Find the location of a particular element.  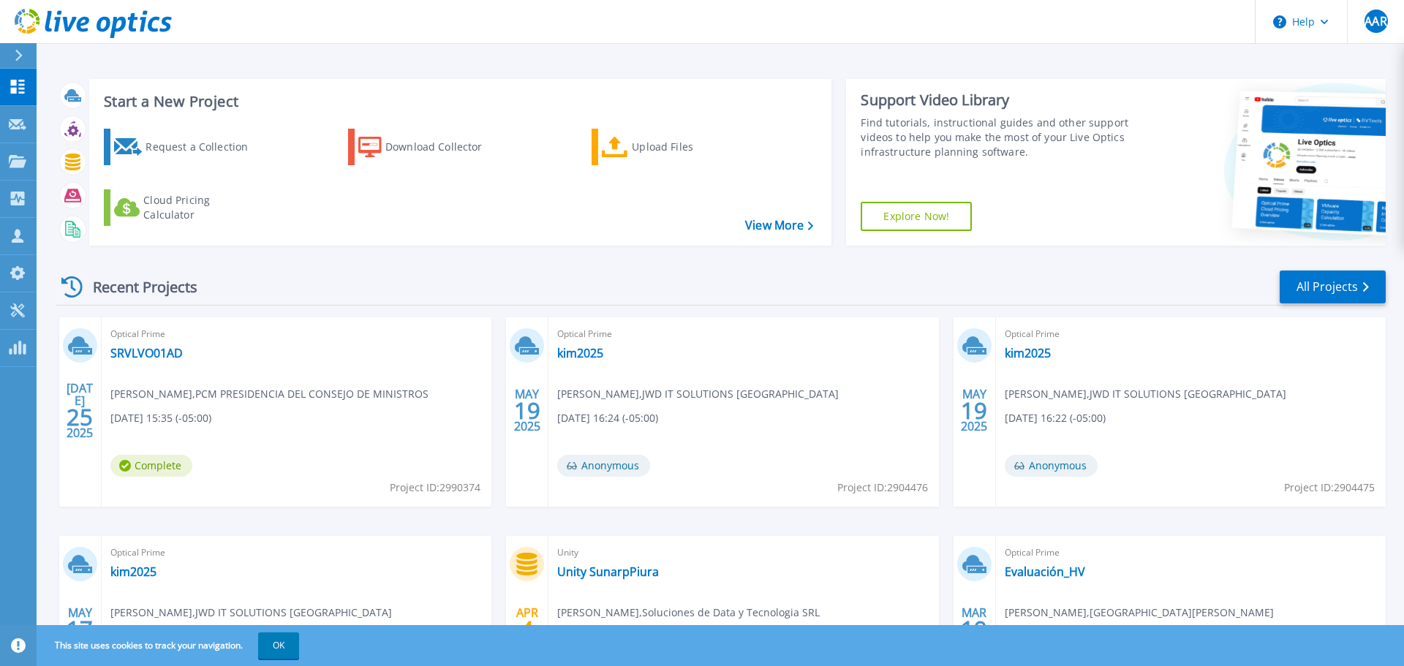

div: Recent Projects is located at coordinates (137, 287).